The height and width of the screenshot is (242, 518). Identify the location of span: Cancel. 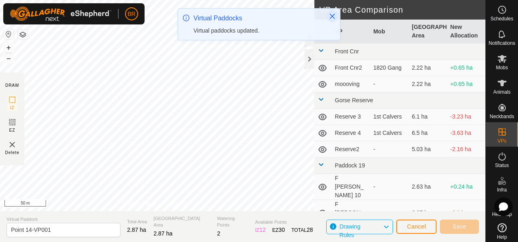
(416, 226).